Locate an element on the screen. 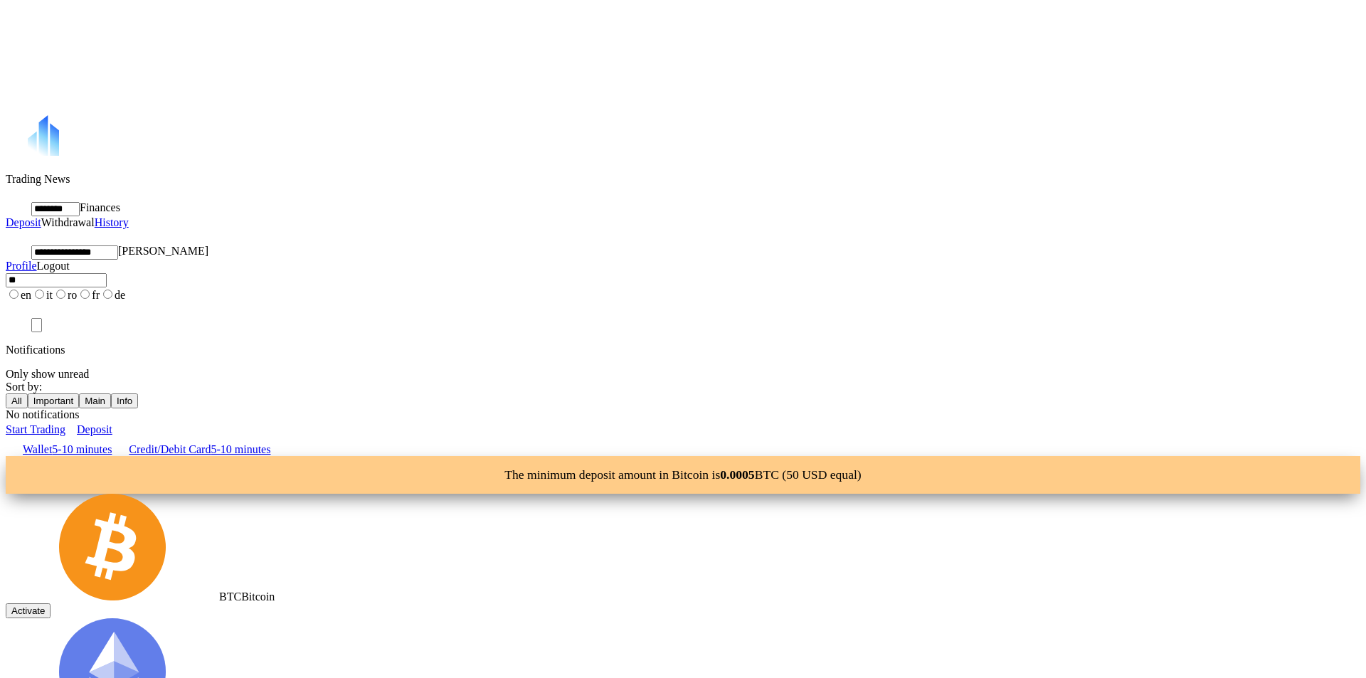 The image size is (1366, 678). a: Wallet5-10 minutes is located at coordinates (58, 449).